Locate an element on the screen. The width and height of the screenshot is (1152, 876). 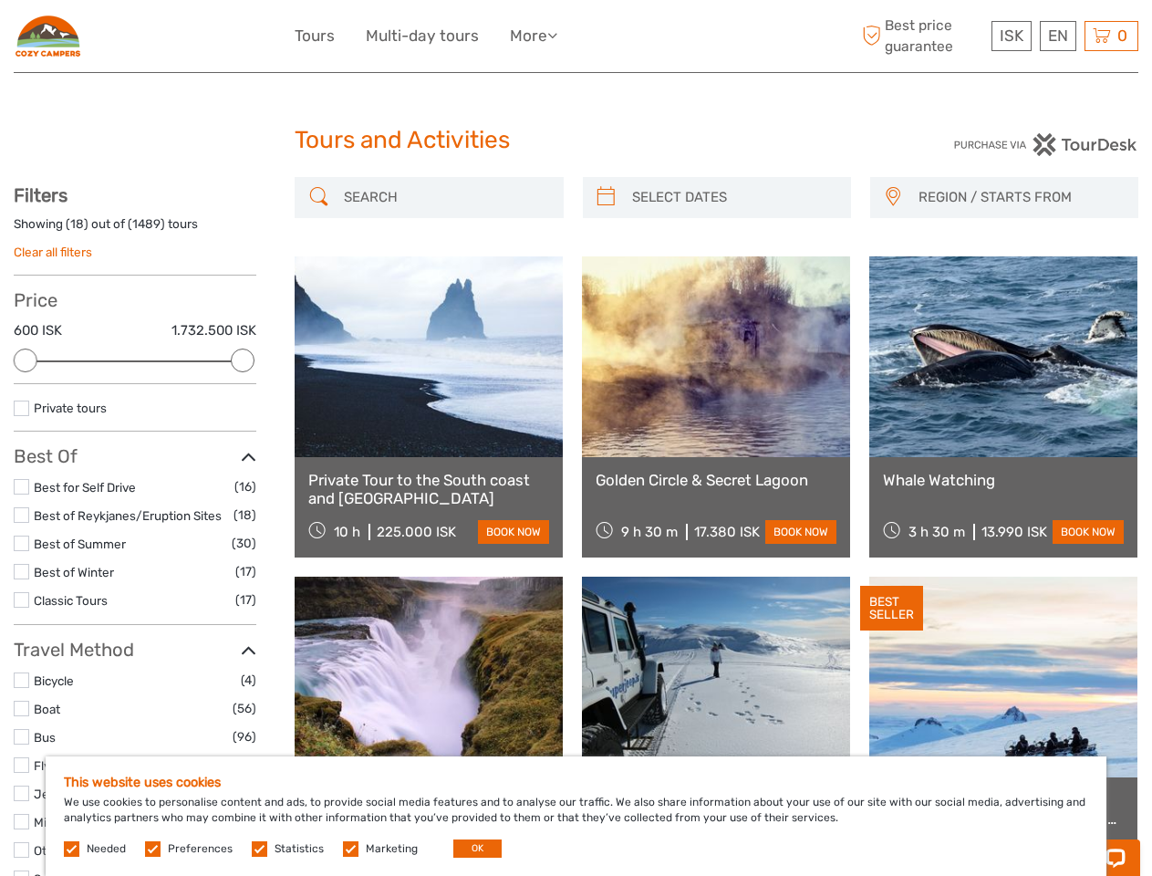
a: Golden Circle & Secret Lagoon is located at coordinates (716, 480).